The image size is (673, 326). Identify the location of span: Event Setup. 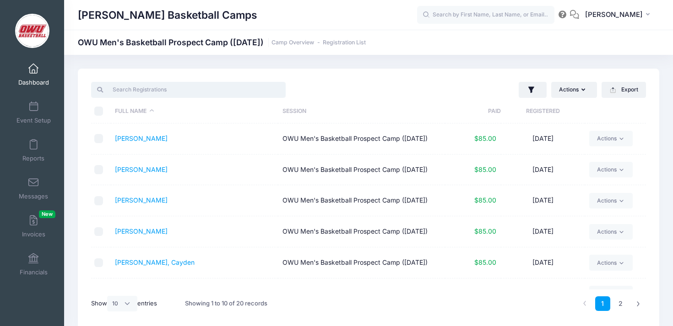
(33, 120).